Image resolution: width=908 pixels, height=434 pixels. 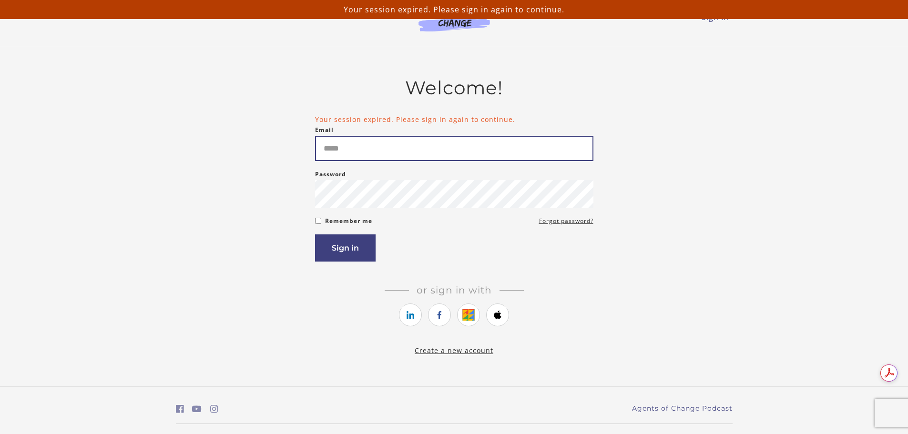 I want to click on a: https://courses.thinkific.com/users/auth/linkedin?ss%5Breferral%5D=&ss%5Buser_return_to%5D=%2Fcou..., so click(x=410, y=315).